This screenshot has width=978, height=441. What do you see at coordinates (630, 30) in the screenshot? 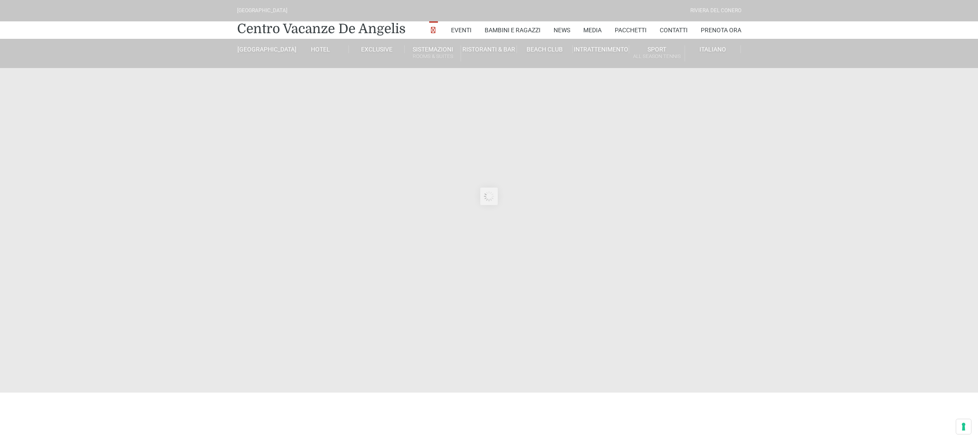
I see `a: Pacchetti` at bounding box center [630, 30].